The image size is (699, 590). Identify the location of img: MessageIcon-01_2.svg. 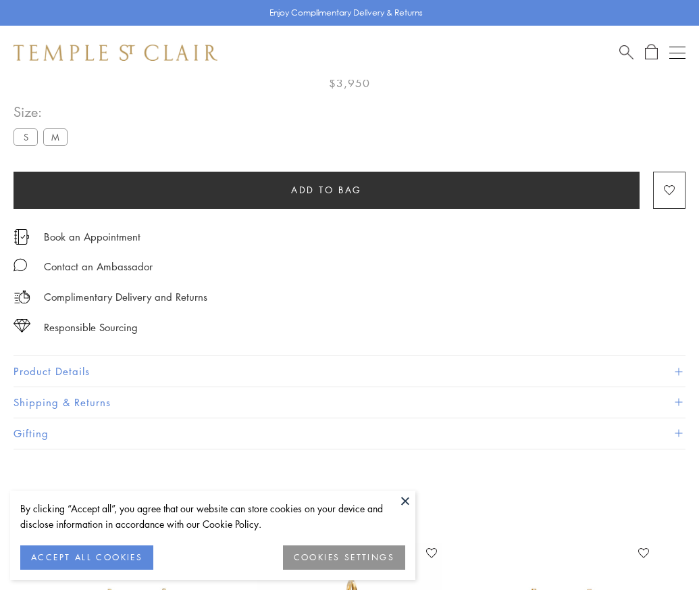
(20, 265).